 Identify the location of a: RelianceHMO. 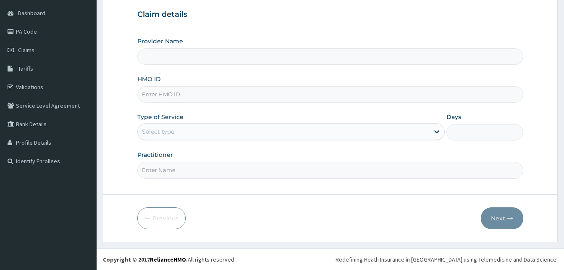
(168, 259).